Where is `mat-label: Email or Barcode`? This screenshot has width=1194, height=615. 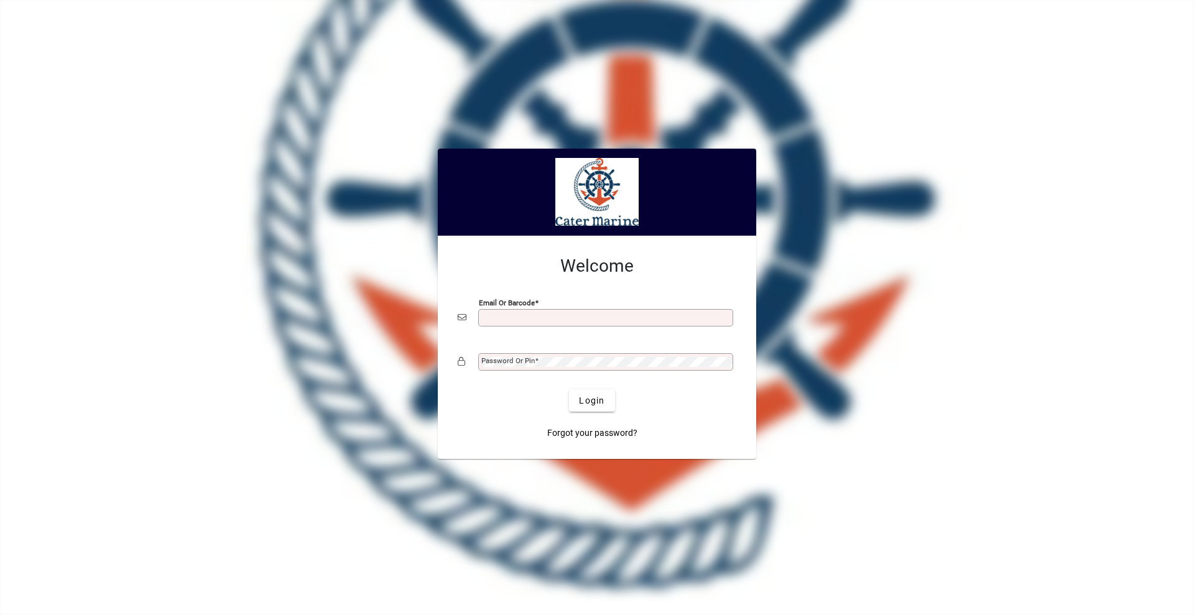 mat-label: Email or Barcode is located at coordinates (507, 303).